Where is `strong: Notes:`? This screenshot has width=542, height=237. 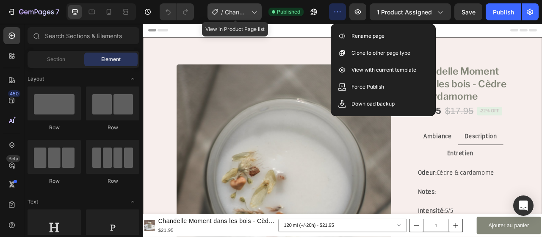 strong: Notes: is located at coordinates (361, 214).